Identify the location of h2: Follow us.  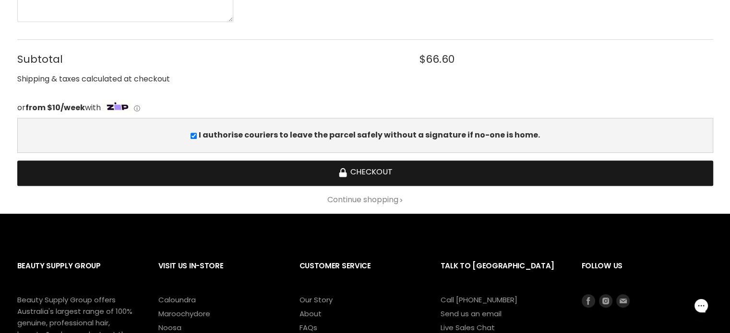
(647, 274).